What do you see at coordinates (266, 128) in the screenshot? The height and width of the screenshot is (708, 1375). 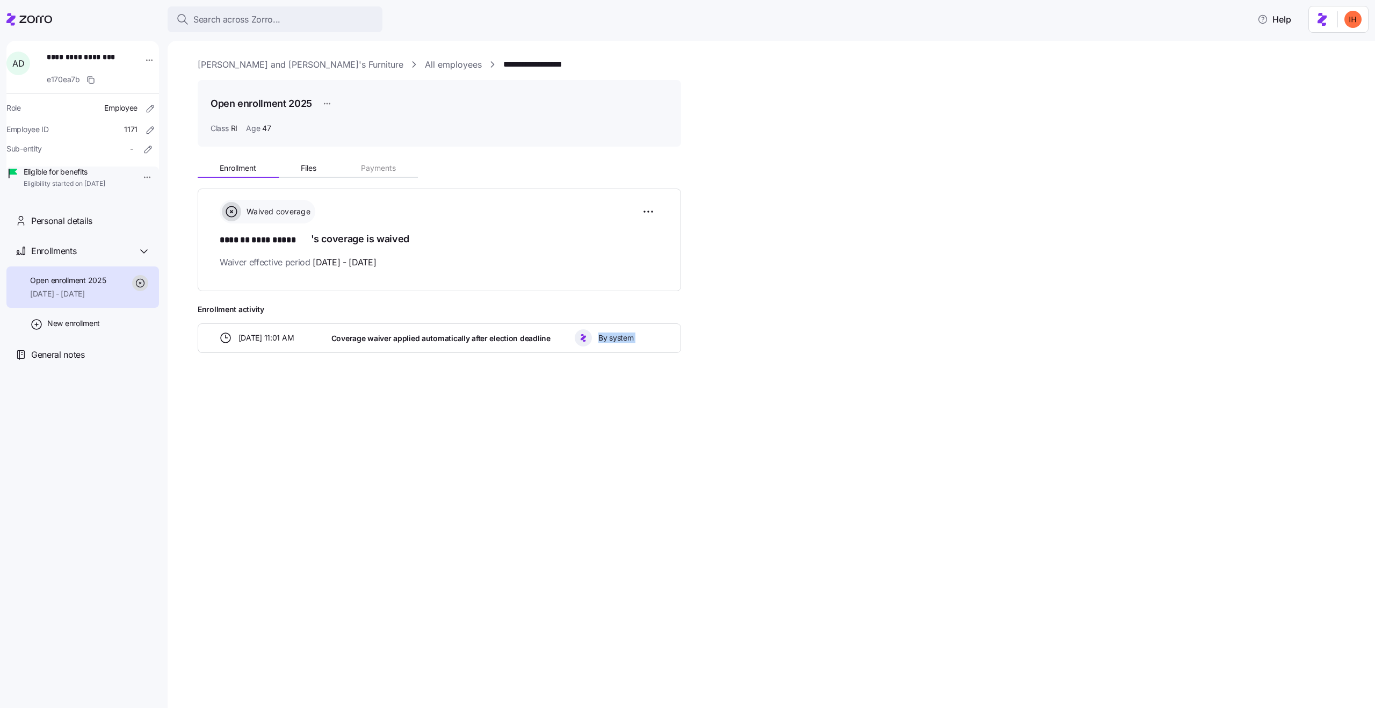 I see `span: 47` at bounding box center [266, 128].